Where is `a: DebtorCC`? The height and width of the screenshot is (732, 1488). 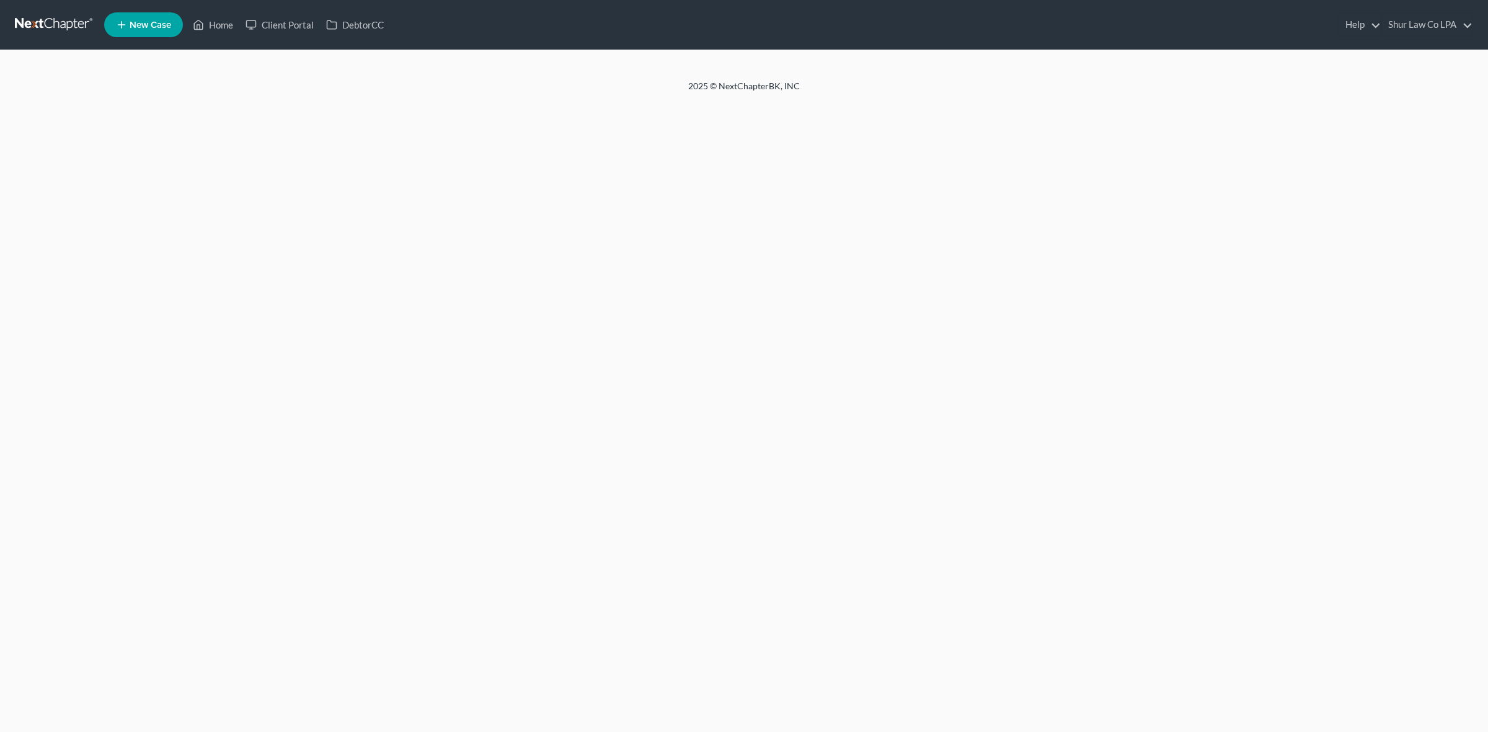
a: DebtorCC is located at coordinates (355, 25).